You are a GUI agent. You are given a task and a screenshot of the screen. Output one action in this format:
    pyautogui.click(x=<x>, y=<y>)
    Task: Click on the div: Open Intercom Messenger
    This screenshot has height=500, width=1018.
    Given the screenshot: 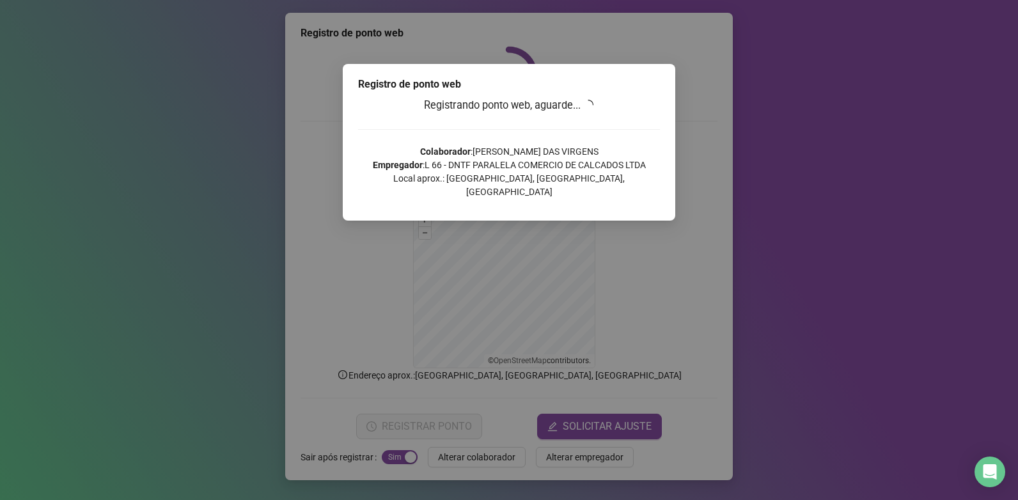 What is the action you would take?
    pyautogui.click(x=990, y=472)
    